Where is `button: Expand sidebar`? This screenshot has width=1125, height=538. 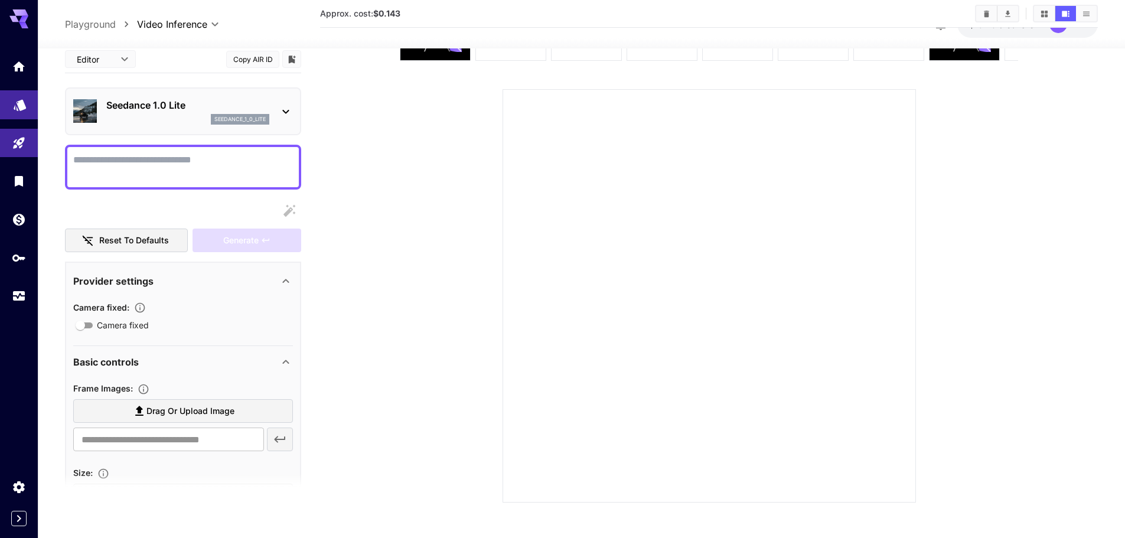 button: Expand sidebar is located at coordinates (19, 519).